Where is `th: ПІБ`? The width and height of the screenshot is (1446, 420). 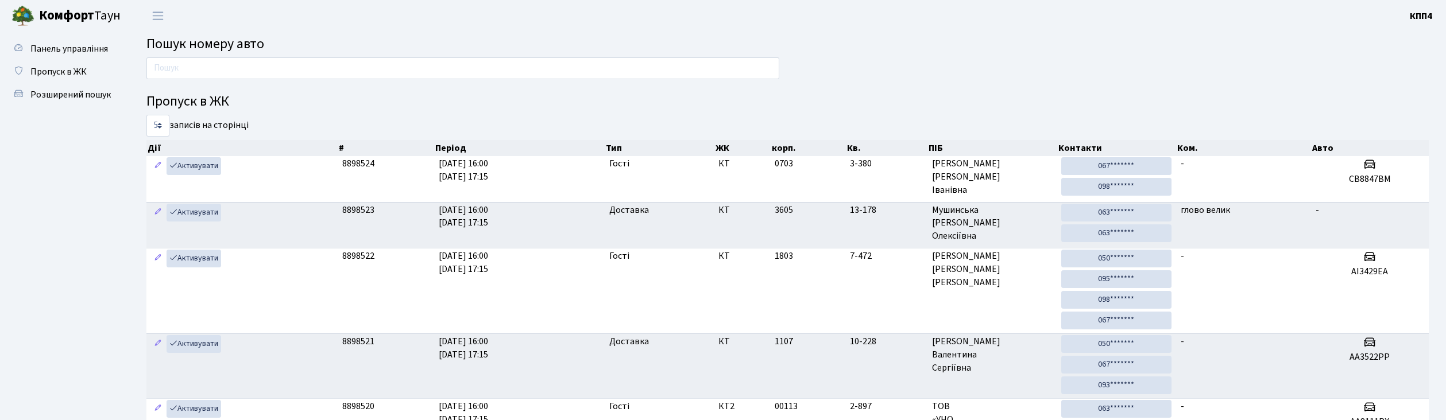 th: ПІБ is located at coordinates (992, 148).